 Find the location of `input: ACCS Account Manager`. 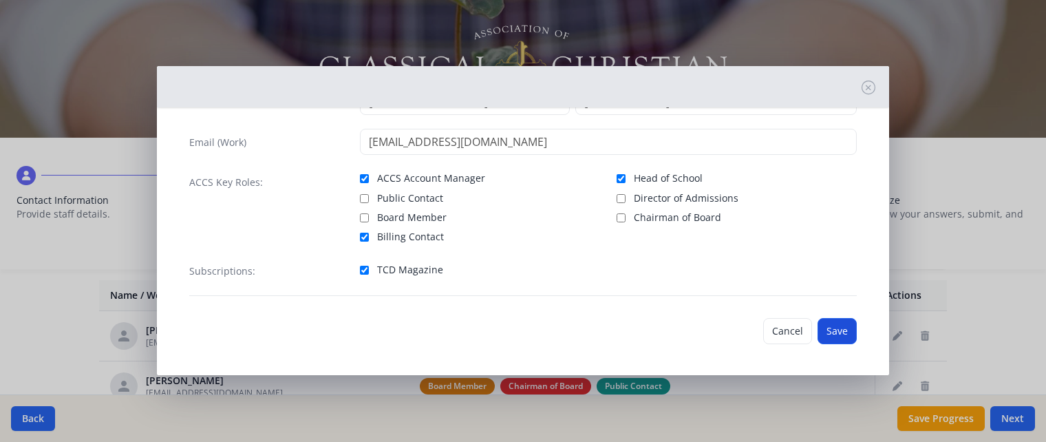

input: ACCS Account Manager is located at coordinates (364, 178).